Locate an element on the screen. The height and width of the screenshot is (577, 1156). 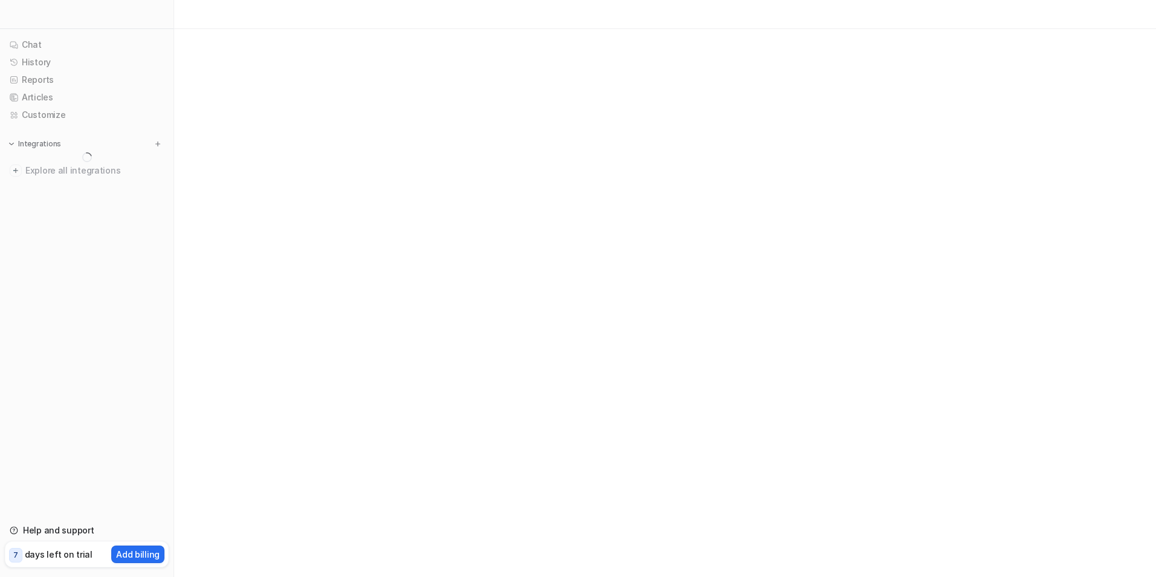
a: Reports is located at coordinates (86, 80).